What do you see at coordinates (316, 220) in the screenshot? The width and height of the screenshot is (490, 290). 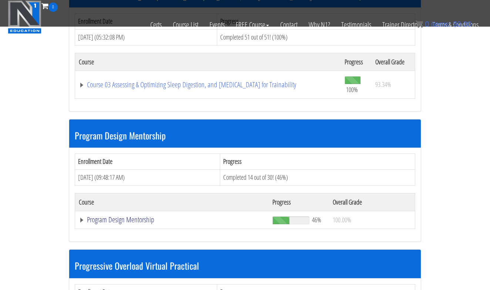 I see `span: 46%` at bounding box center [316, 220].